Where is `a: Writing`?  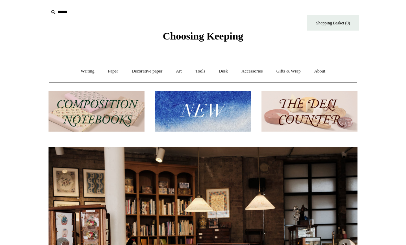
a: Writing is located at coordinates (88, 71).